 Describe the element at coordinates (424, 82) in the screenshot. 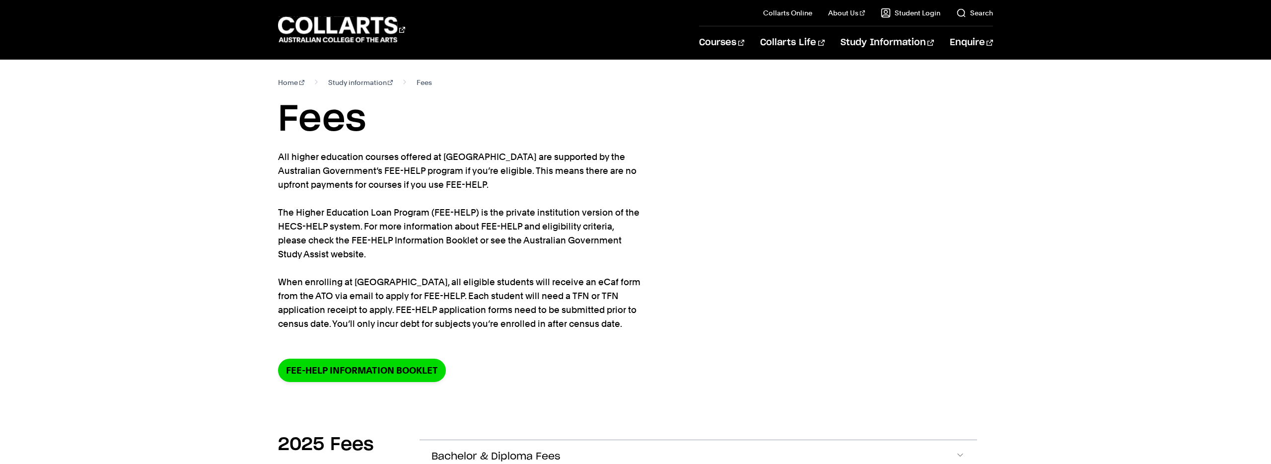

I see `span: Fees` at that location.